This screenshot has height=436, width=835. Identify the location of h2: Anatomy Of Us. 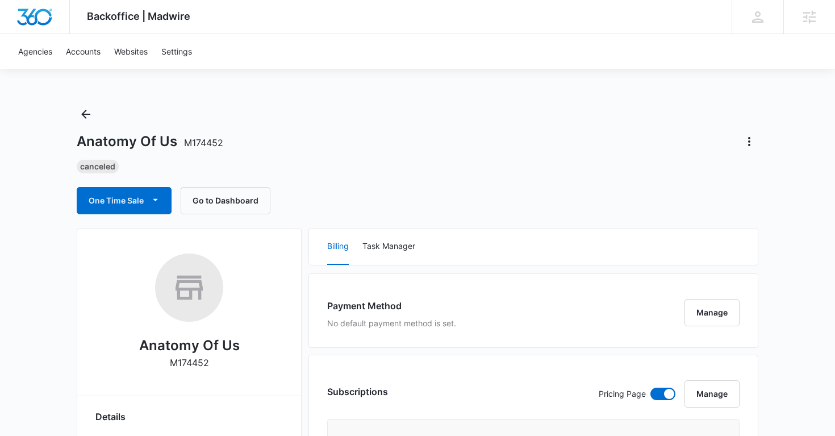
(189, 345).